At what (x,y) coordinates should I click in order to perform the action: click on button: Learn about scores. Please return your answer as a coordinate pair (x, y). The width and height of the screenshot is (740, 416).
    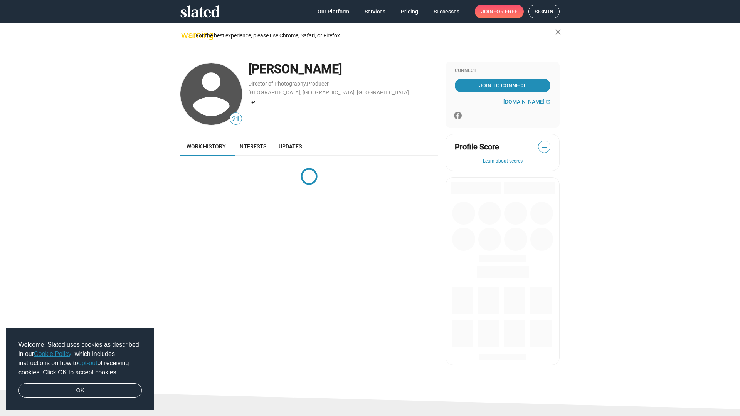
    Looking at the image, I should click on (503, 161).